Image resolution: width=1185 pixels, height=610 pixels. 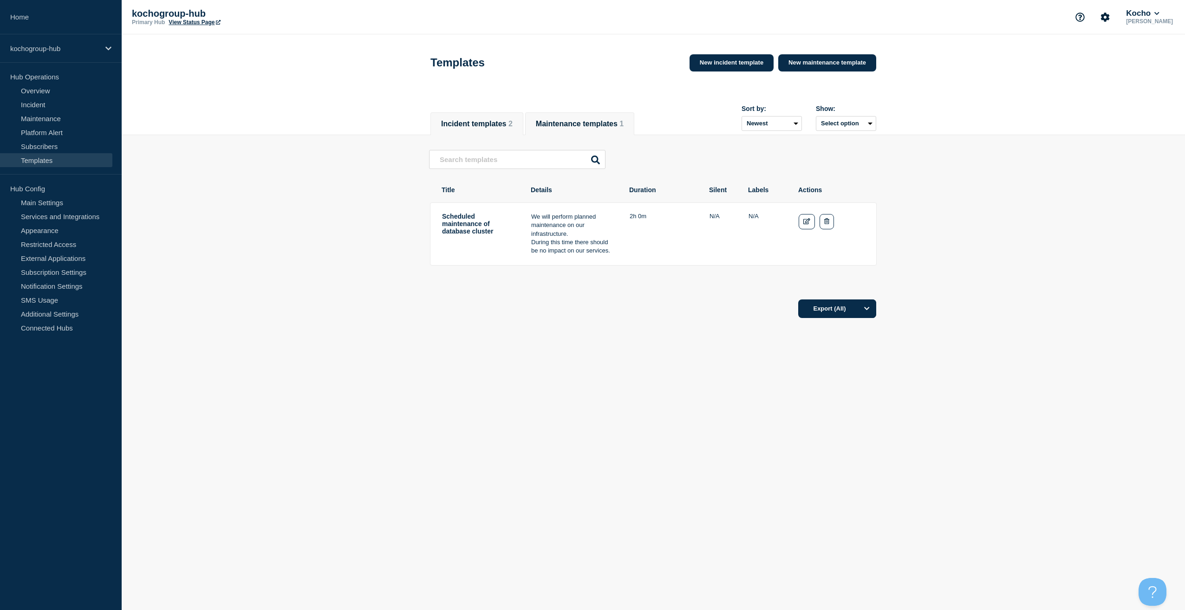 I want to click on th: Title, so click(x=478, y=190).